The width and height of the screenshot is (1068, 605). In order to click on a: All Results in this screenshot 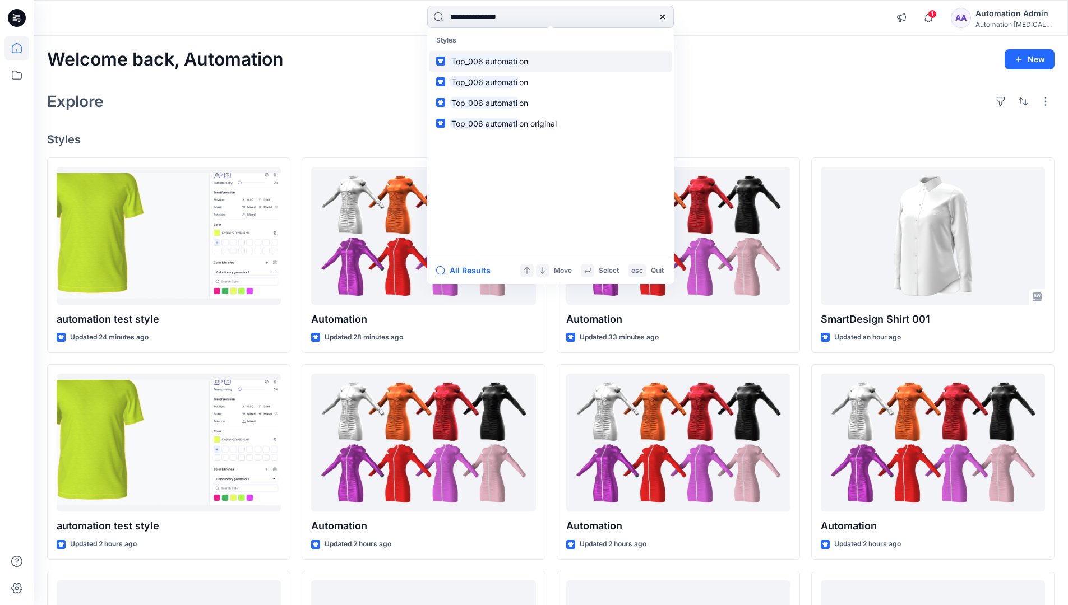, I will do `click(467, 271)`.